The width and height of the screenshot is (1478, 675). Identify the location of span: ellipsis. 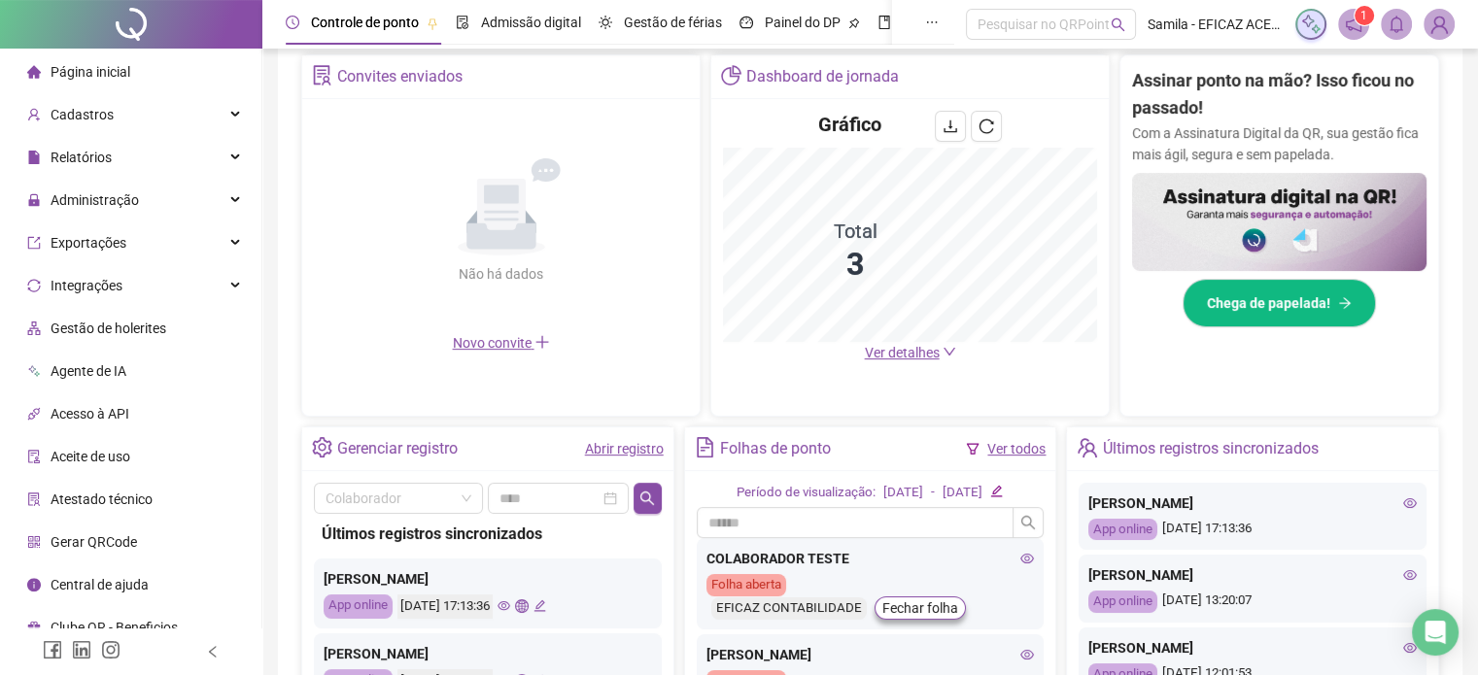
(932, 22).